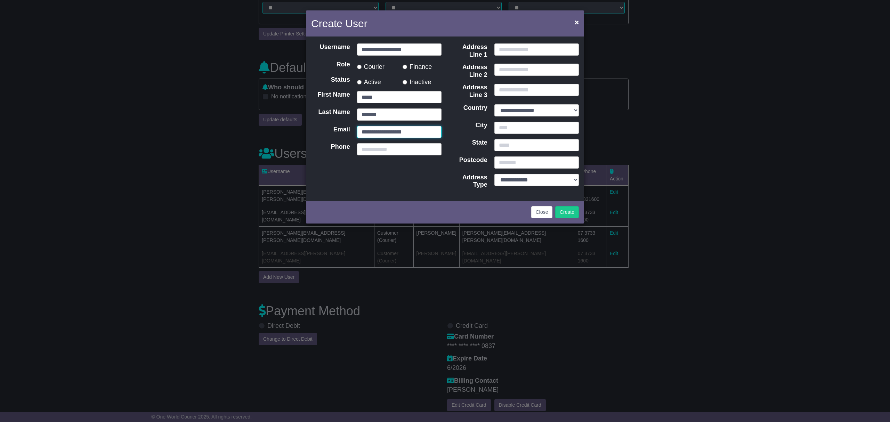 This screenshot has height=422, width=890. Describe the element at coordinates (468, 110) in the screenshot. I see `label: Country` at that location.